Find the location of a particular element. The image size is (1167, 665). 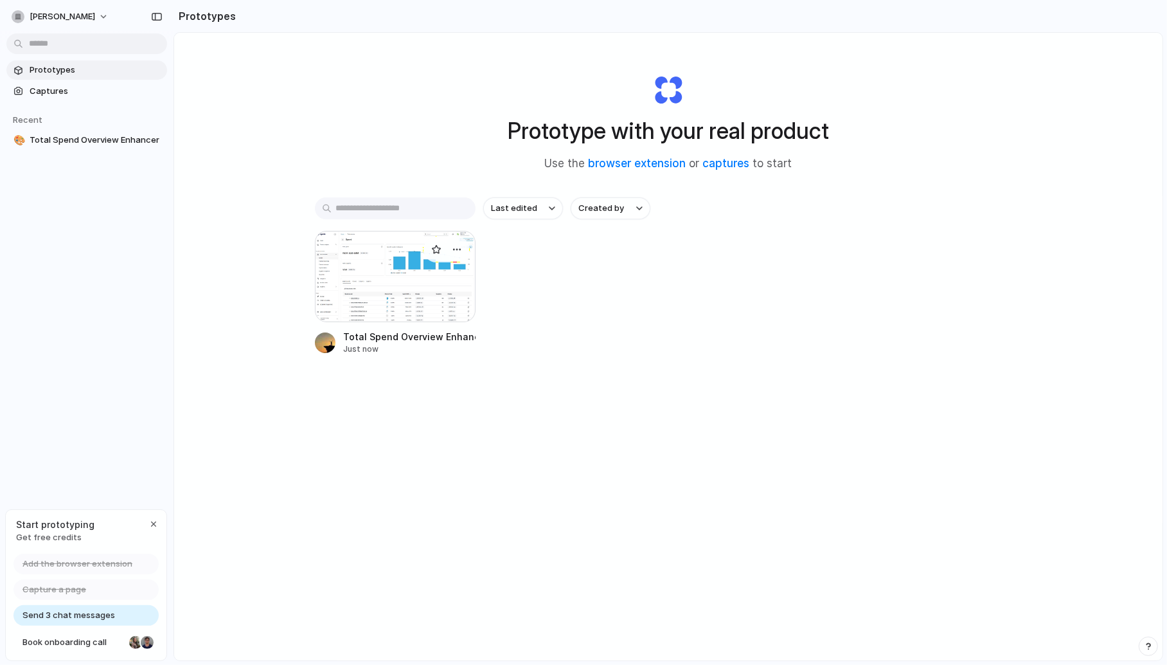

div: Nicole Kubica is located at coordinates (136, 642).